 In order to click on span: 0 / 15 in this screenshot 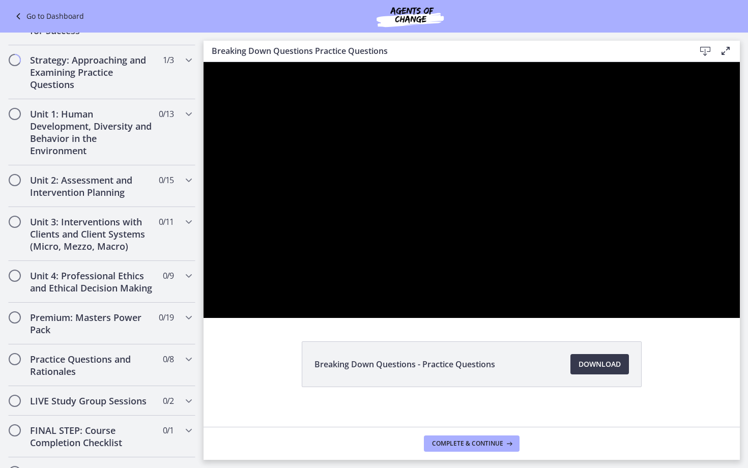, I will do `click(166, 180)`.